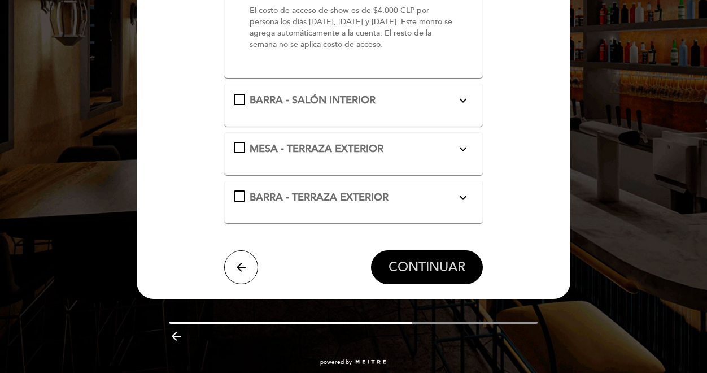  Describe the element at coordinates (312, 100) in the screenshot. I see `span: BARRA - SALÓN INTERIOR` at that location.